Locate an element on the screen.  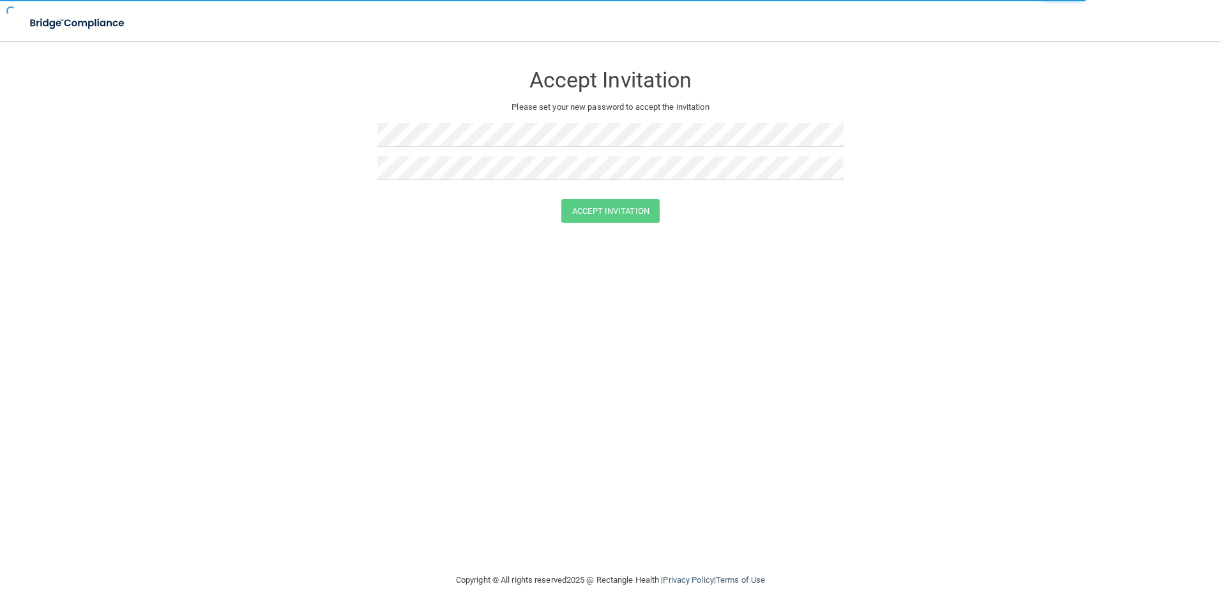
img: bridge_compliance_login_screen.278c3ca4.svg is located at coordinates (78, 23).